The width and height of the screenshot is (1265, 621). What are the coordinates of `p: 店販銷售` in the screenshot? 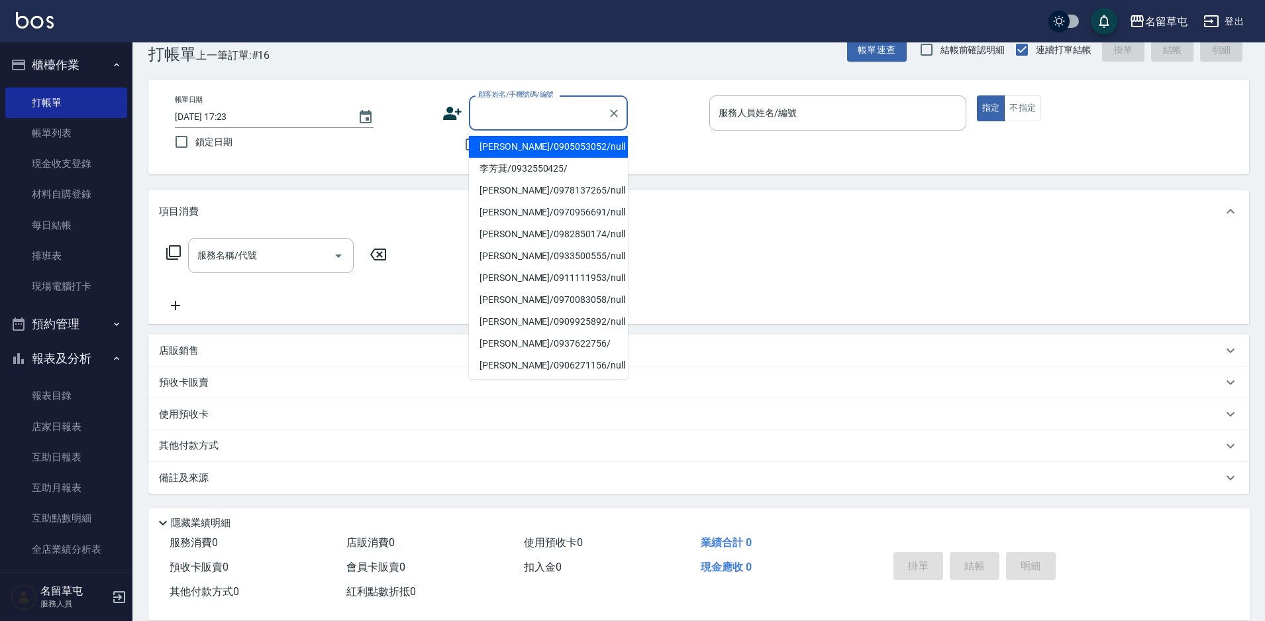 It's located at (179, 350).